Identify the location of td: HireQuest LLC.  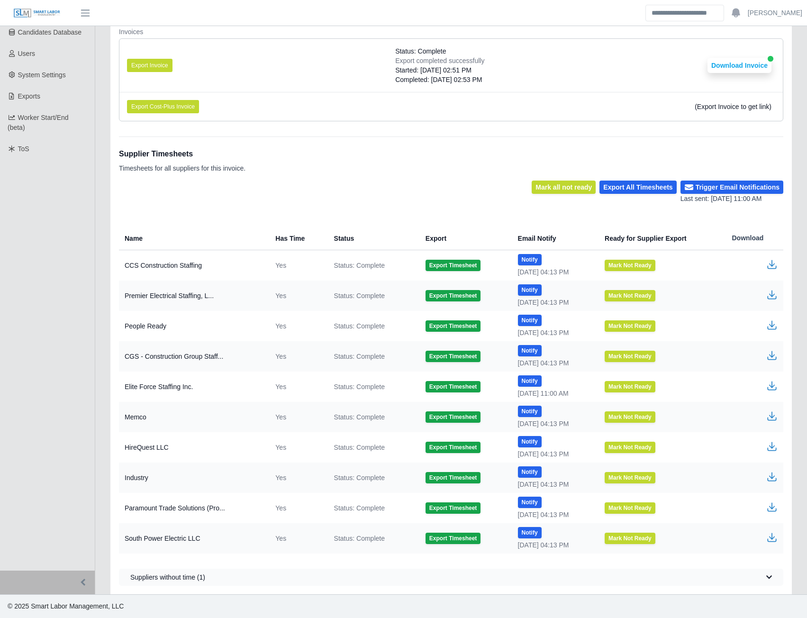
(193, 447).